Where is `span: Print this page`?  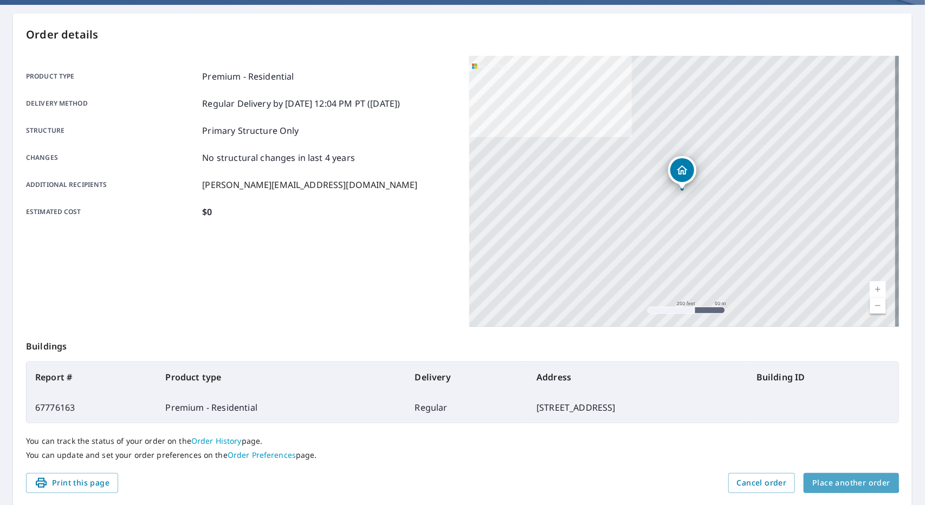 span: Print this page is located at coordinates (72, 483).